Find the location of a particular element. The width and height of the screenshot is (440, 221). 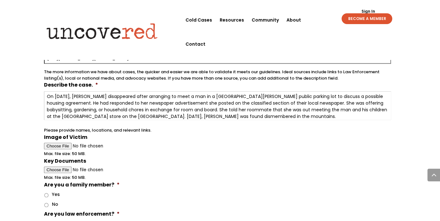

a: About is located at coordinates (294, 20).